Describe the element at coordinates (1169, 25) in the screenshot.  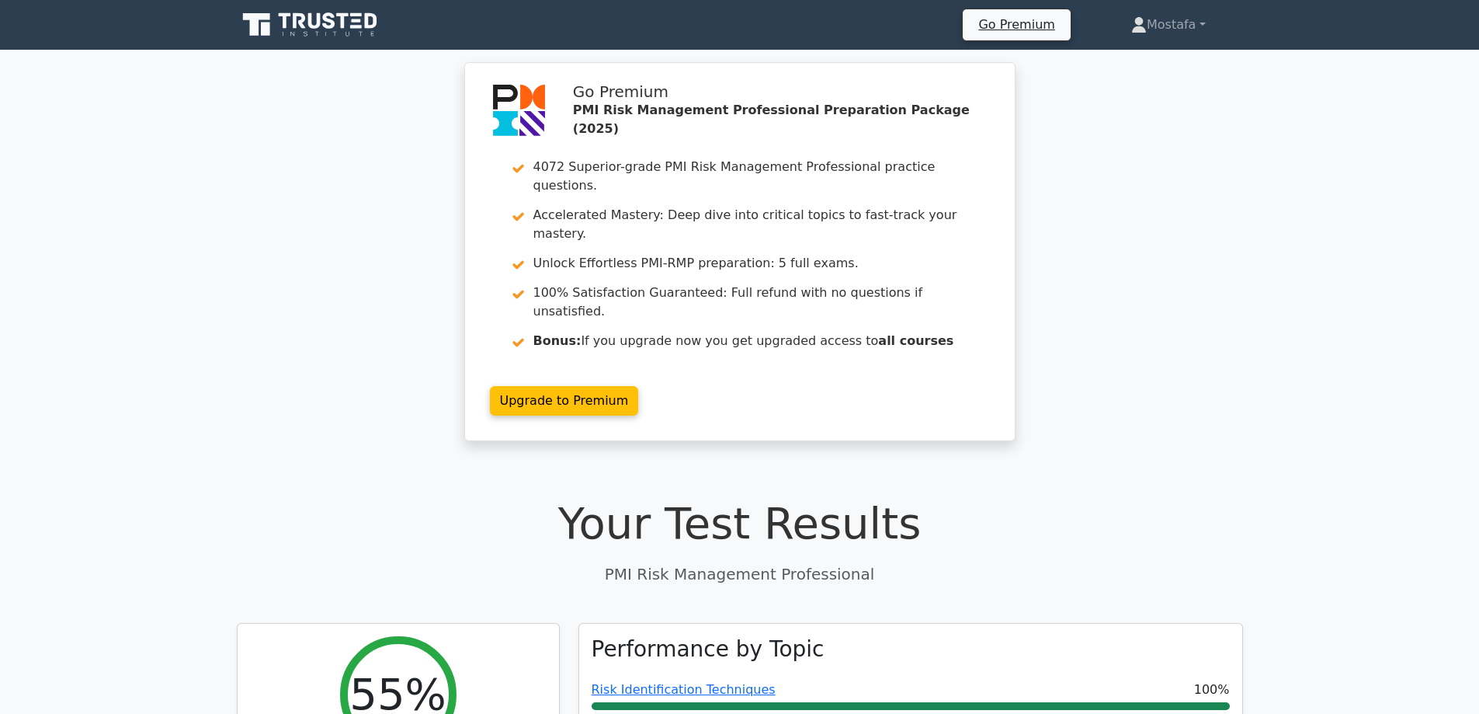
I see `a: Mostafa` at that location.